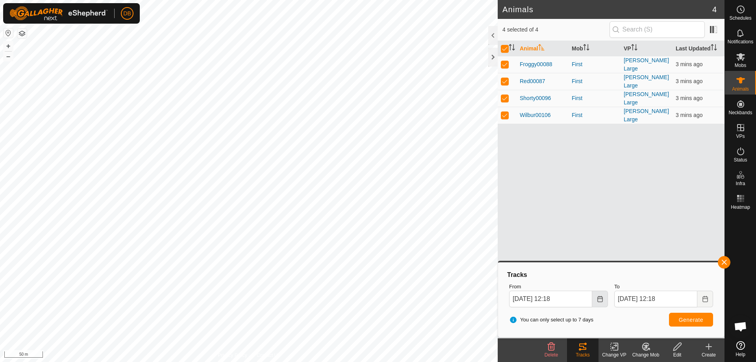 The width and height of the screenshot is (756, 362). What do you see at coordinates (741, 89) in the screenshot?
I see `span: Animals` at bounding box center [741, 89].